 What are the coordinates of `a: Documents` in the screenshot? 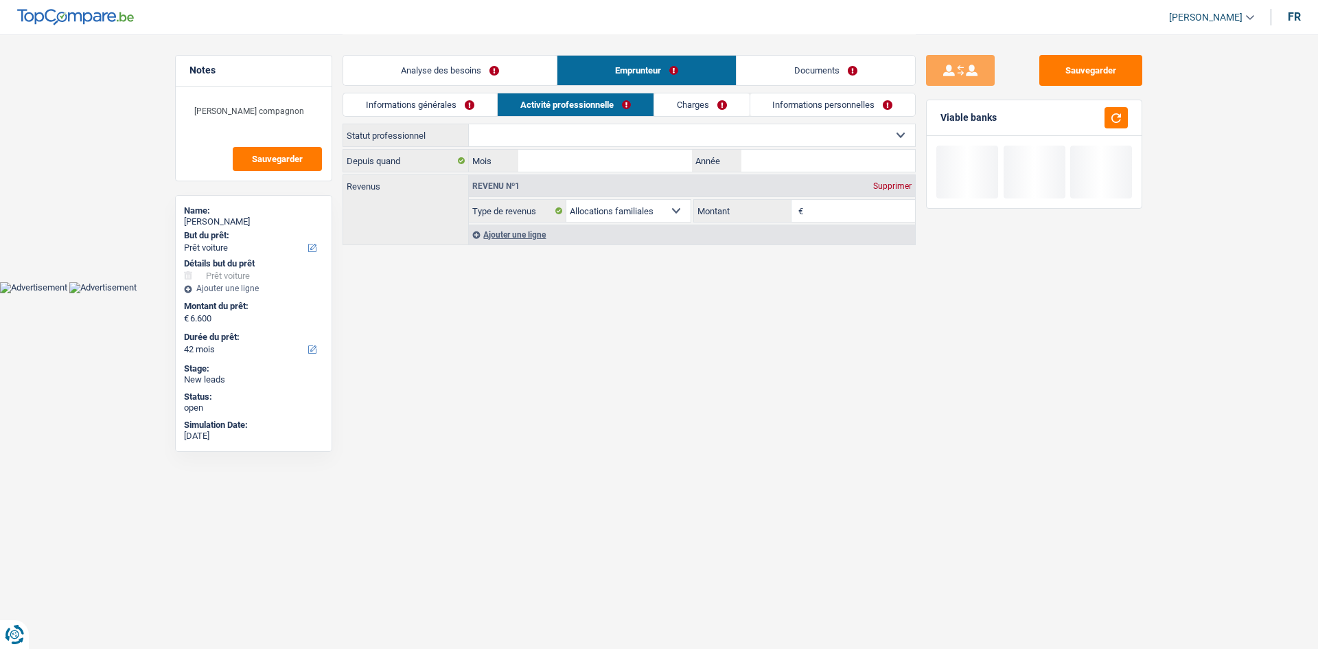 It's located at (826, 70).